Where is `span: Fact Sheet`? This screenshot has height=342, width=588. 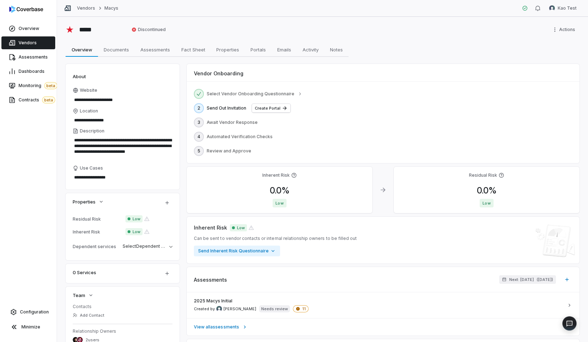
span: Fact Sheet is located at coordinates (193, 50).